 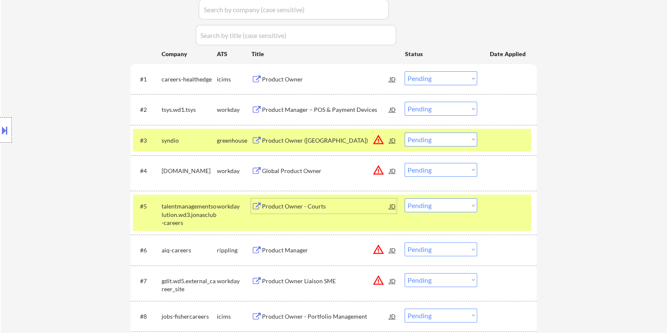 What do you see at coordinates (189, 140) in the screenshot?
I see `div: syndio` at bounding box center [189, 140].